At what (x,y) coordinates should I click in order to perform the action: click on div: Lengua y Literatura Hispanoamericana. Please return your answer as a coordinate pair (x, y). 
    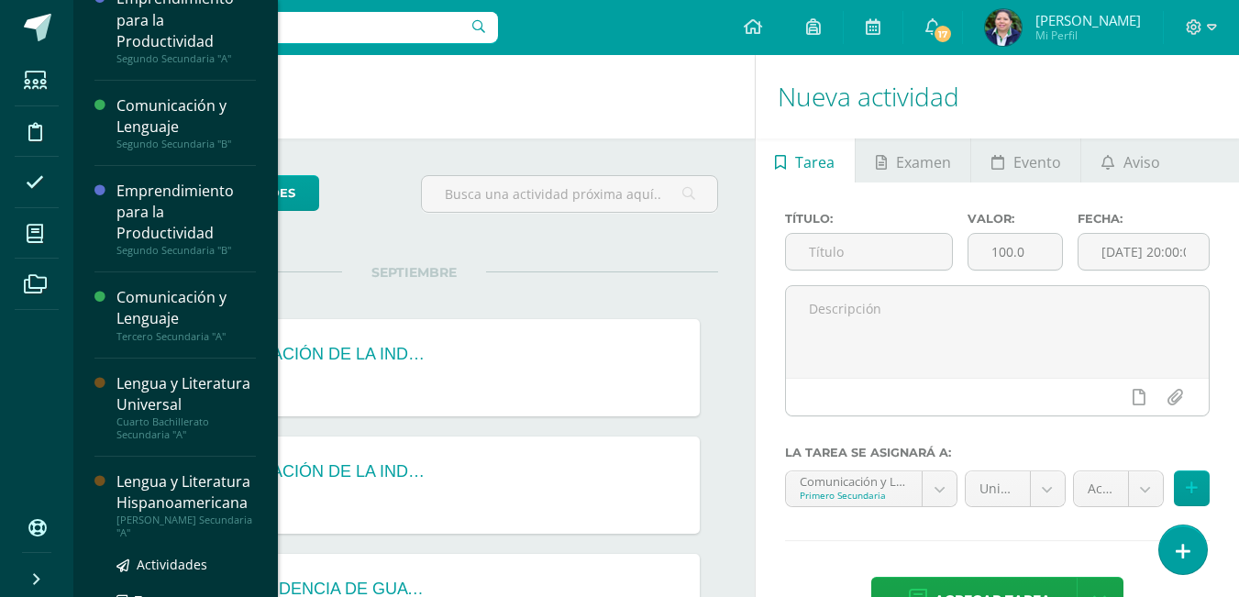
    Looking at the image, I should click on (186, 492).